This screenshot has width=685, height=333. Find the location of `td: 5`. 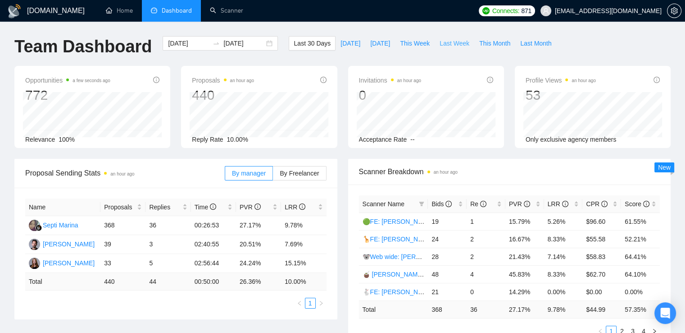

td: 5 is located at coordinates (168, 263).